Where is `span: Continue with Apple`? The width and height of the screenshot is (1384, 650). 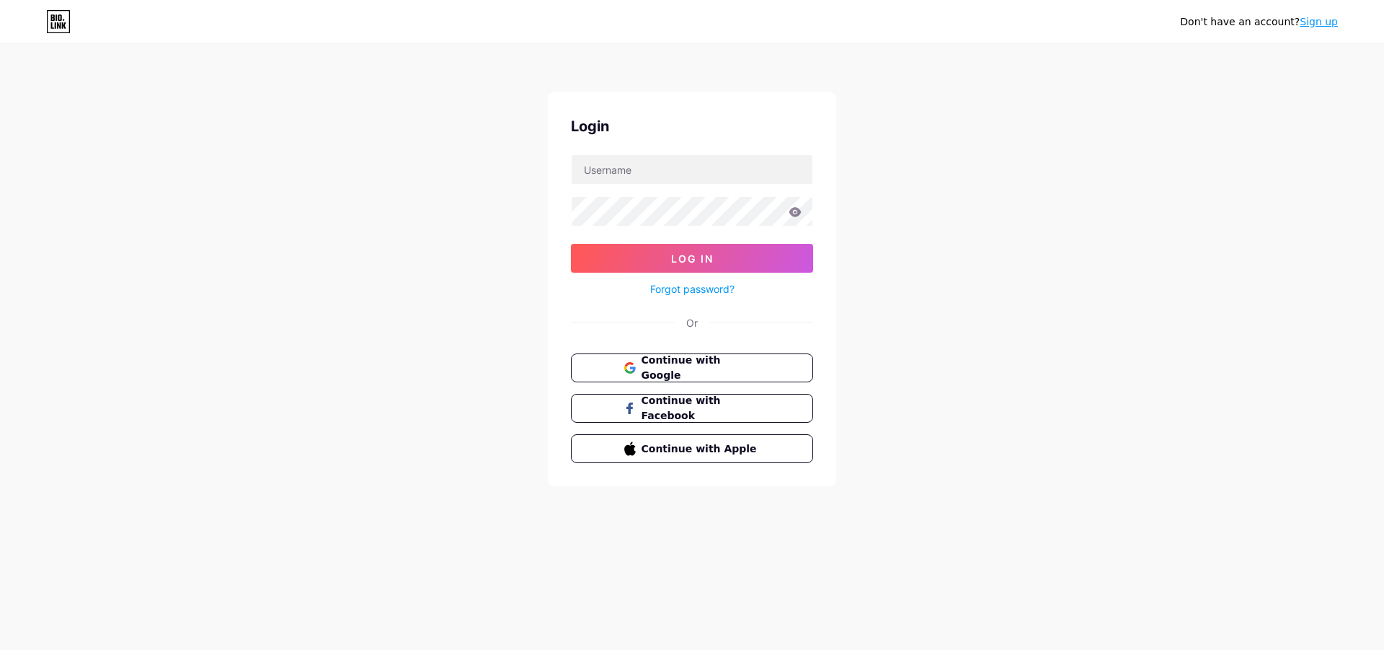
span: Continue with Apple is located at coordinates (701, 448).